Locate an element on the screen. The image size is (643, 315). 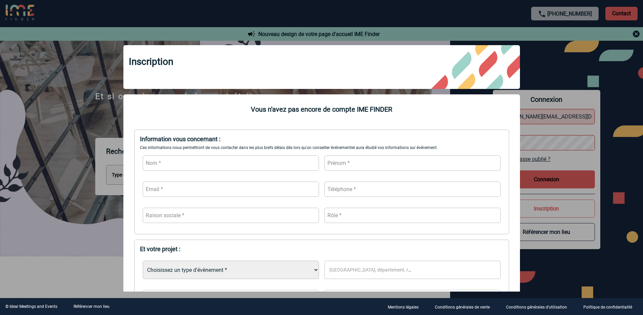
p: Conditions générales d'utilisation is located at coordinates (537, 307).